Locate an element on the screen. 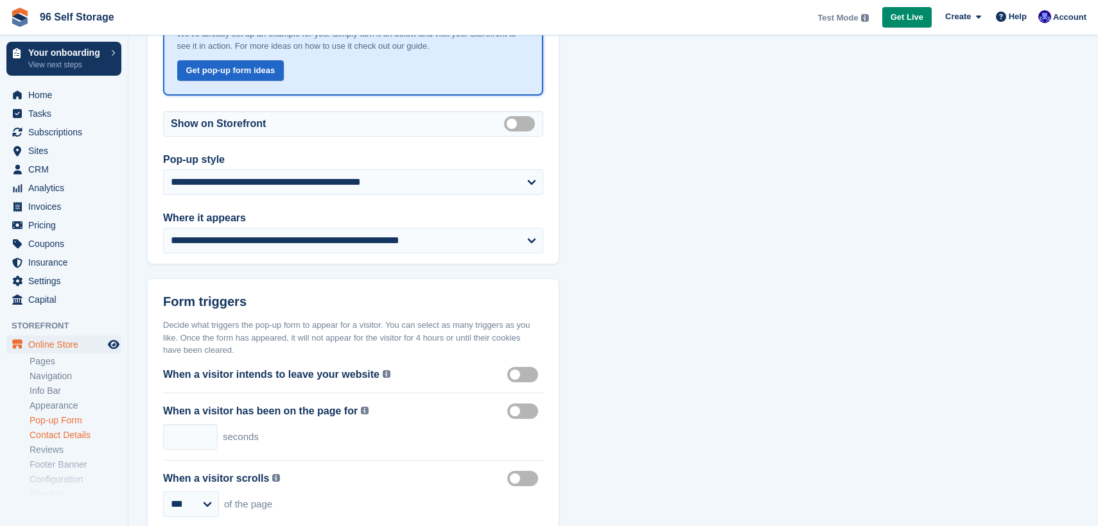 The image size is (1098, 526). div: Decide what triggers the pop-up form to appear for a visitor. You can select as many triggers as ... is located at coordinates (353, 338).